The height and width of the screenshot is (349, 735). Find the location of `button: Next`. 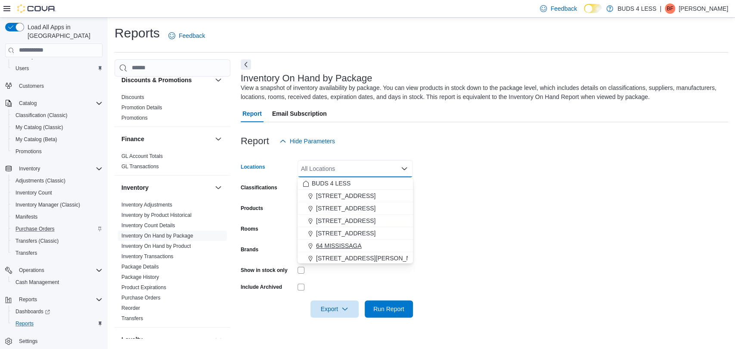

button: Next is located at coordinates (246, 65).